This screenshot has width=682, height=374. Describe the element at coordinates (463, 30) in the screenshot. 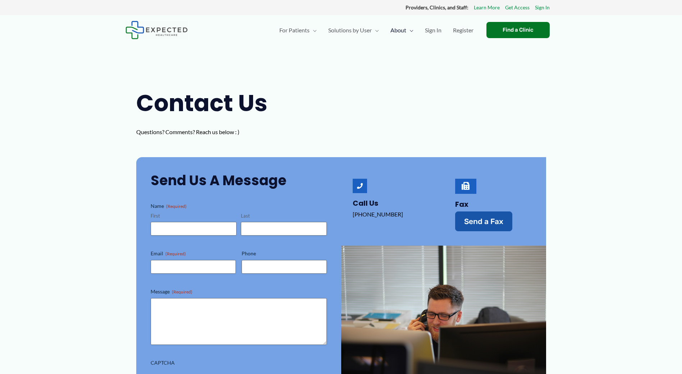

I see `span: Register` at that location.